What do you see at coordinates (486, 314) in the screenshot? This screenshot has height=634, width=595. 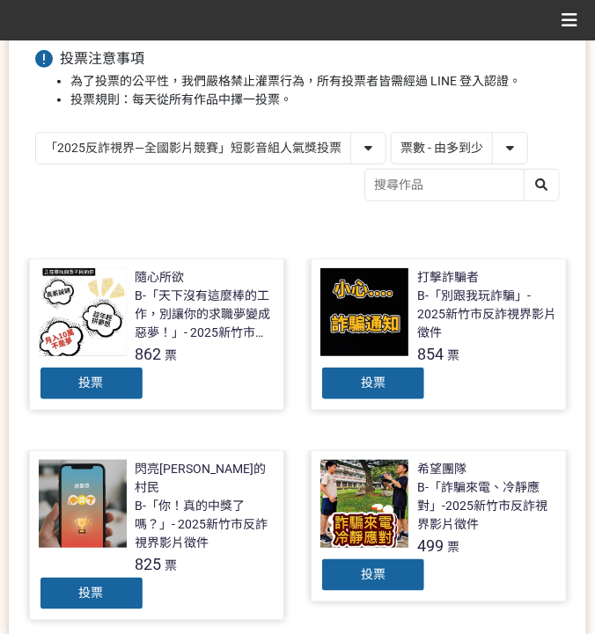 I see `div: B-「別跟我玩詐騙」- 2025新竹市反詐視界影片徵件` at bounding box center [486, 314].